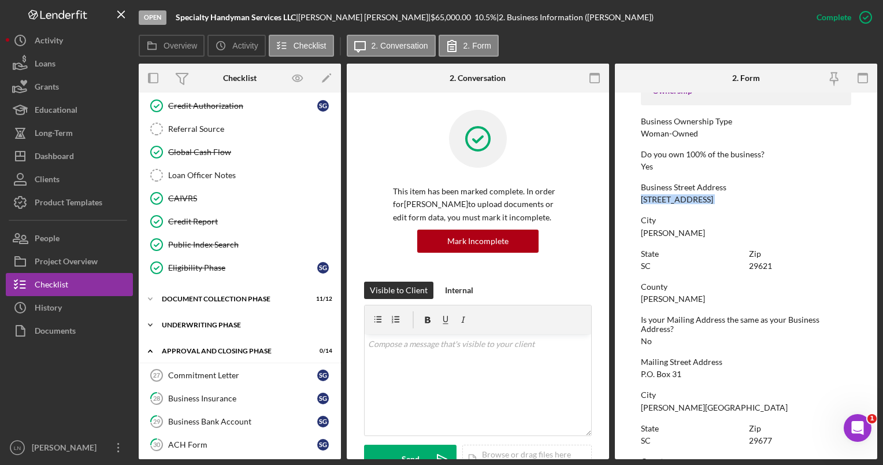 This screenshot has height=465, width=883. I want to click on div: Credit Authorization, so click(243, 106).